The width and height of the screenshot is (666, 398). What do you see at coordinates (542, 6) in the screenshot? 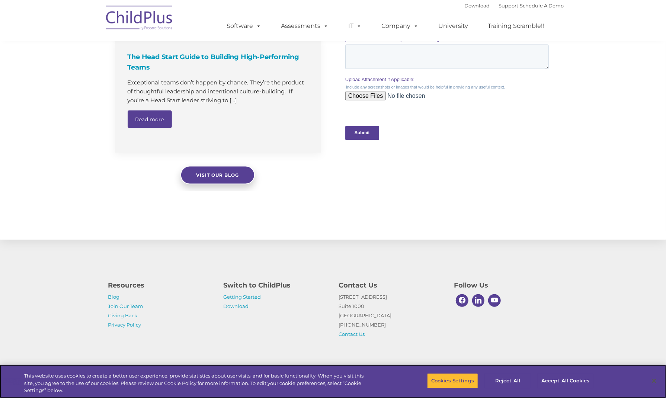
I see `a: Schedule A Demo` at bounding box center [542, 6].